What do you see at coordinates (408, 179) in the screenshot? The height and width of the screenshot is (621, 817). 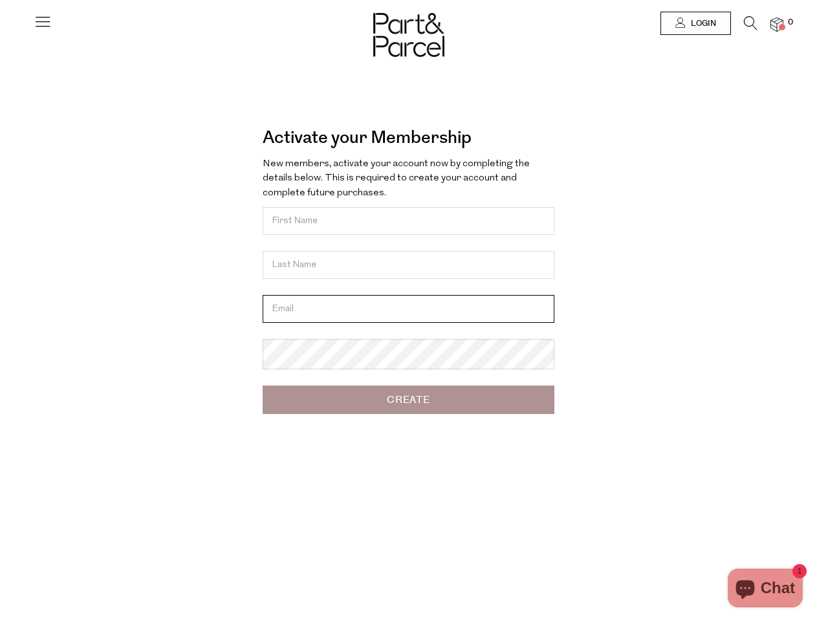 I see `p: New members, activate your account now by completing the details below. This is required to creat...` at bounding box center [408, 179].